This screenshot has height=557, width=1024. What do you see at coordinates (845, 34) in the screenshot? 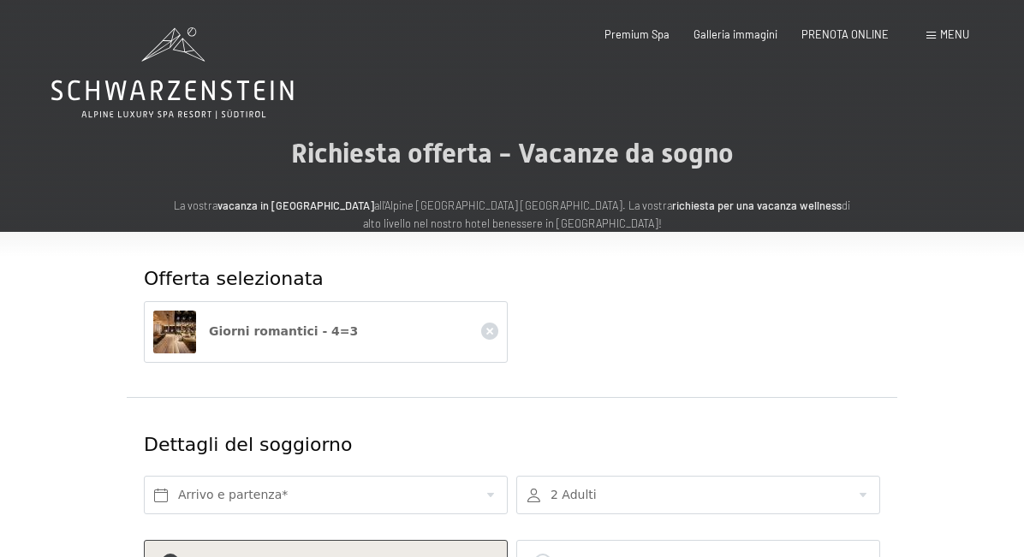
I see `span: PRENOTA ONLINE` at bounding box center [845, 34].